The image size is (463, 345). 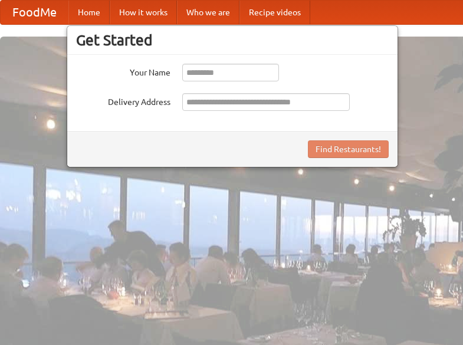 I want to click on a: Who we are, so click(x=208, y=12).